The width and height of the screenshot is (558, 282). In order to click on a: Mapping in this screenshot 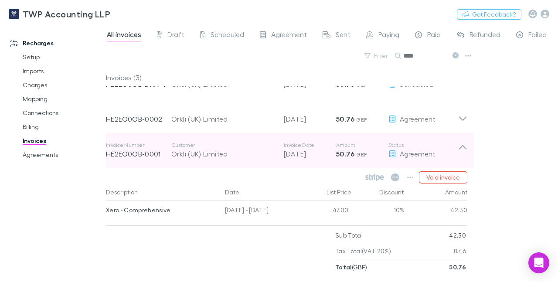, I will do `click(63, 99)`.